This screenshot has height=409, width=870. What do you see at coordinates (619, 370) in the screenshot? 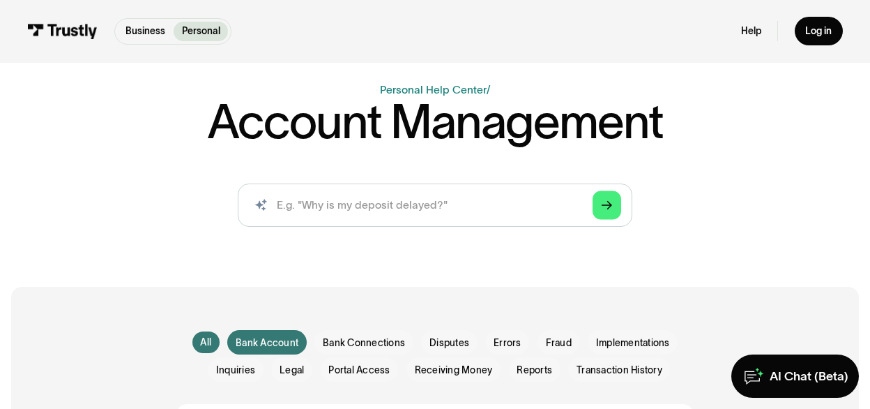
I see `span: Transaction History` at bounding box center [619, 370].